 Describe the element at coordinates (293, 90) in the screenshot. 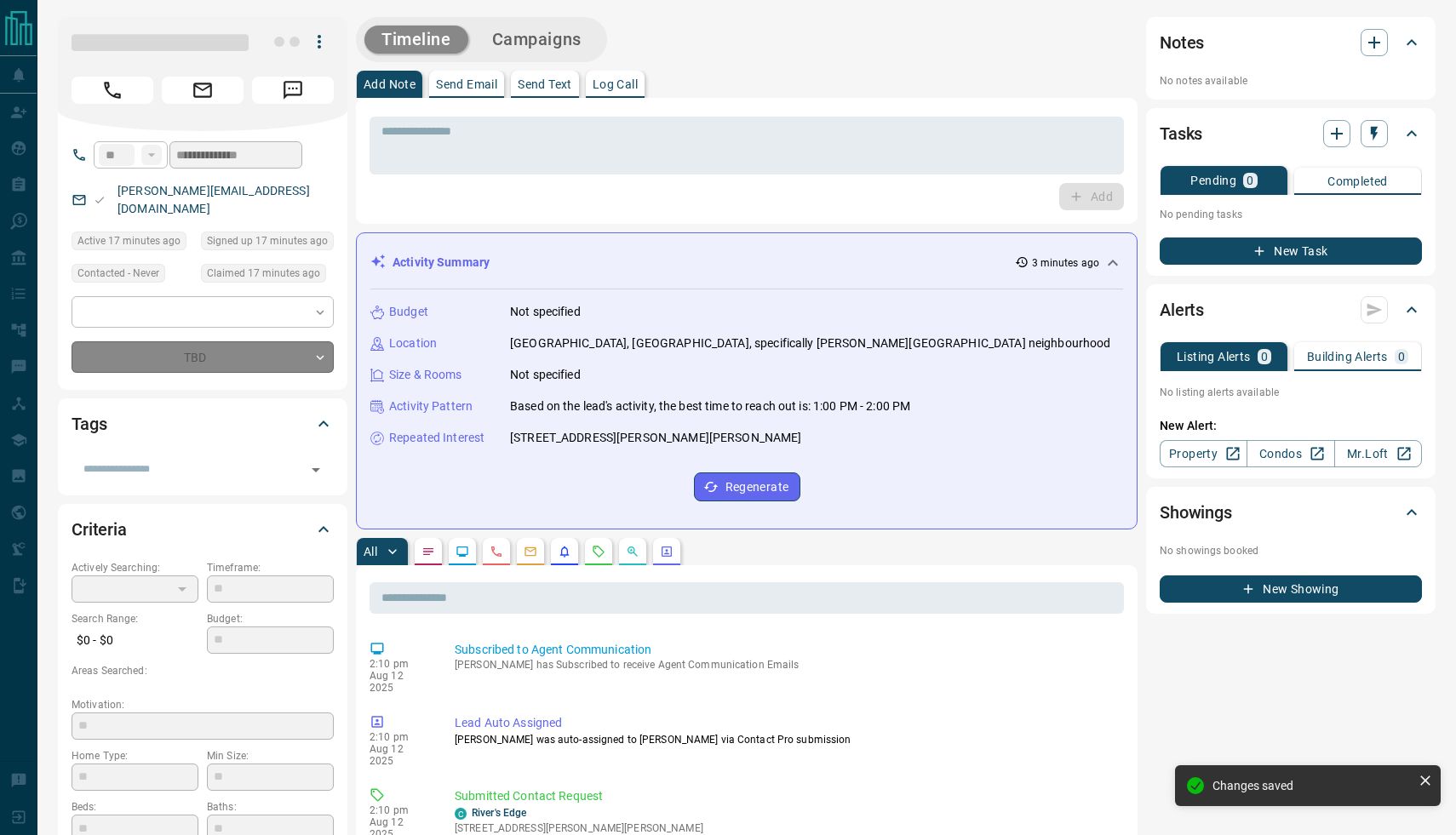

I see `span: Message` at that location.